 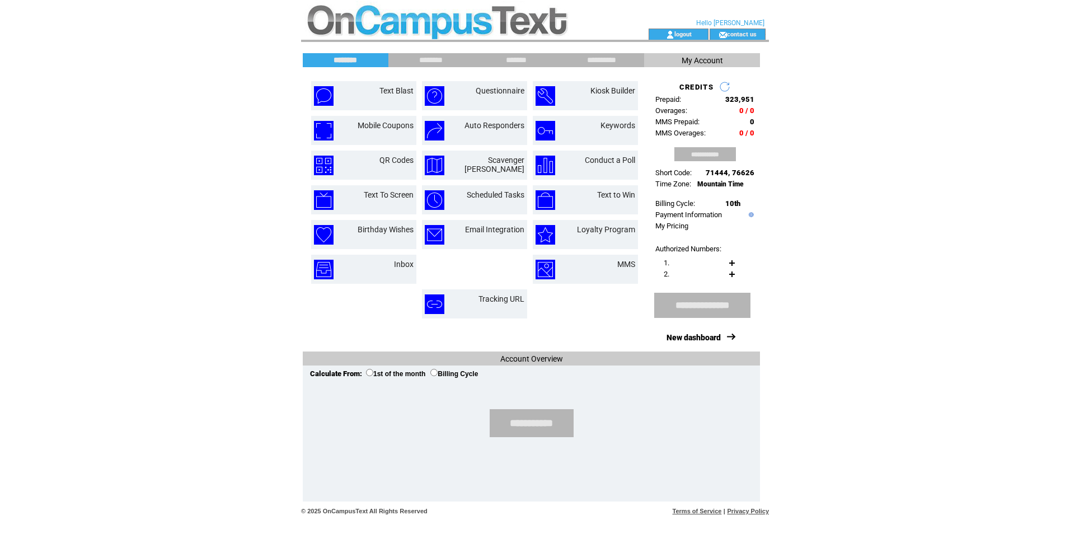 I want to click on img: mms.png, so click(x=545, y=269).